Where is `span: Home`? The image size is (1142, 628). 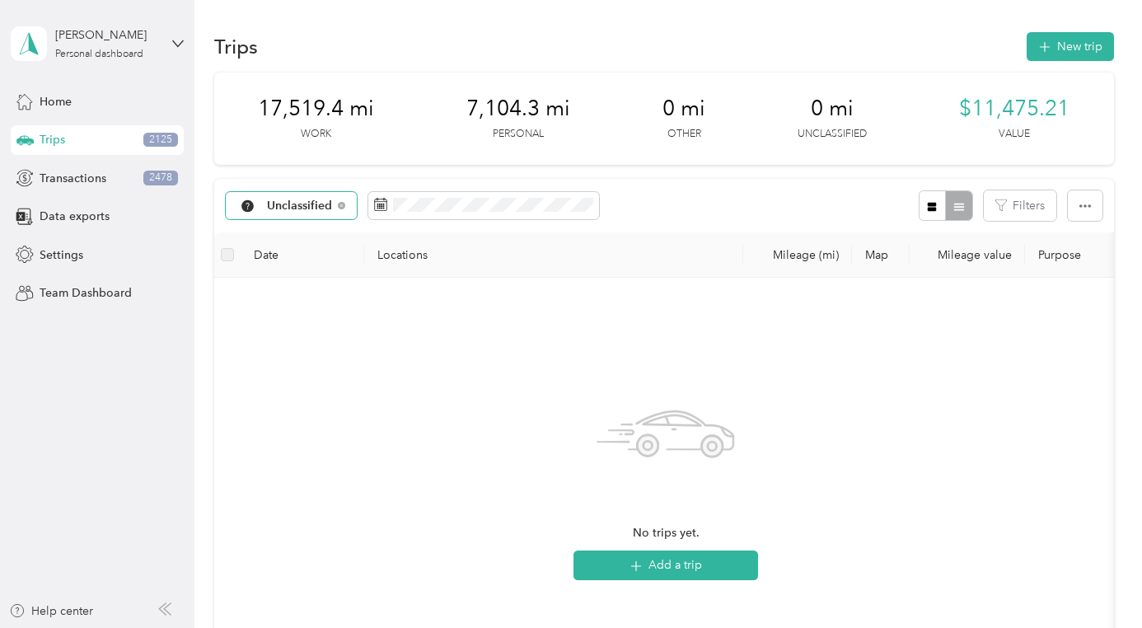 span: Home is located at coordinates (55, 101).